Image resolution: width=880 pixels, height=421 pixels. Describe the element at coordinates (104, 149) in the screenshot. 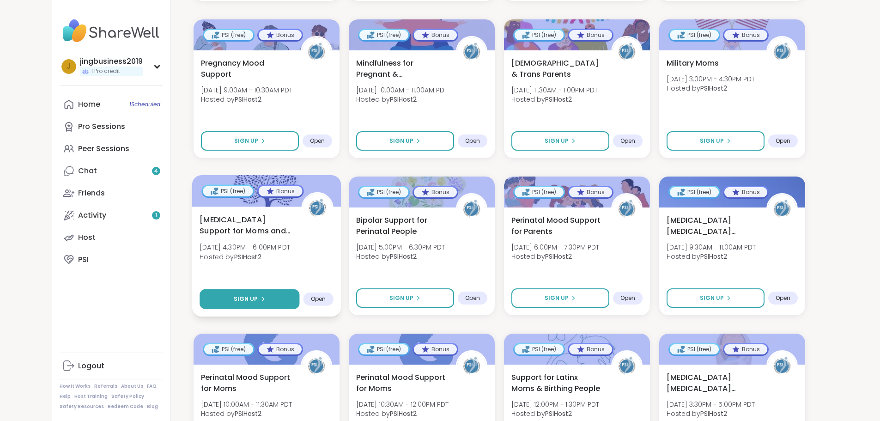

I see `div: Peer Sessions` at that location.